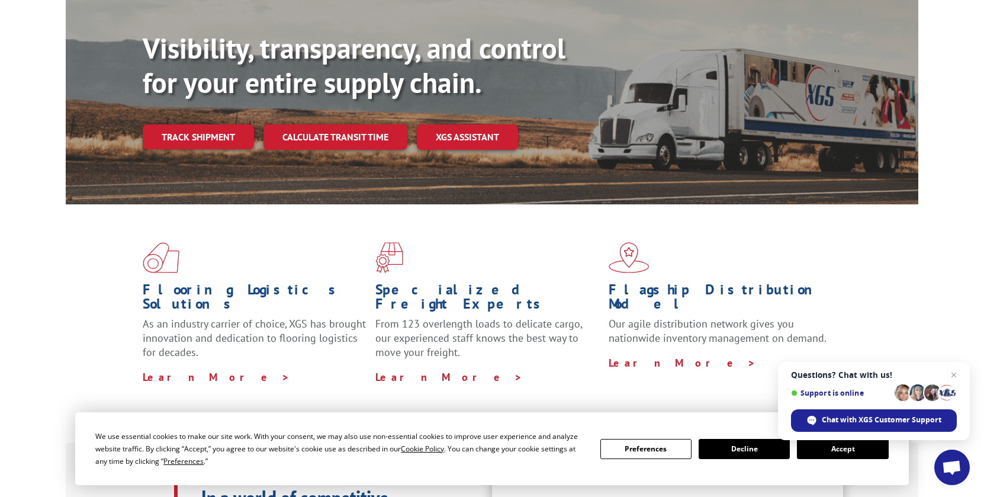  Describe the element at coordinates (629, 258) in the screenshot. I see `img: xgs-icon-flagship-distribution-model-red` at that location.